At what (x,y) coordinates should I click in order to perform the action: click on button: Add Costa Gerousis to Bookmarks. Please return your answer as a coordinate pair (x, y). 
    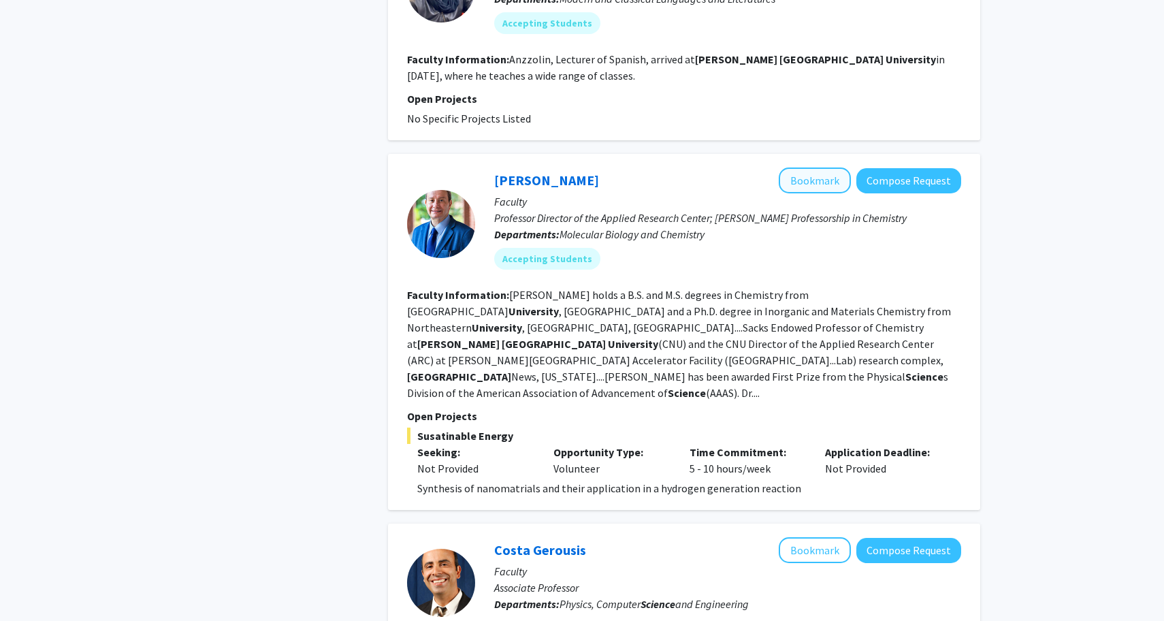
    Looking at the image, I should click on (815, 550).